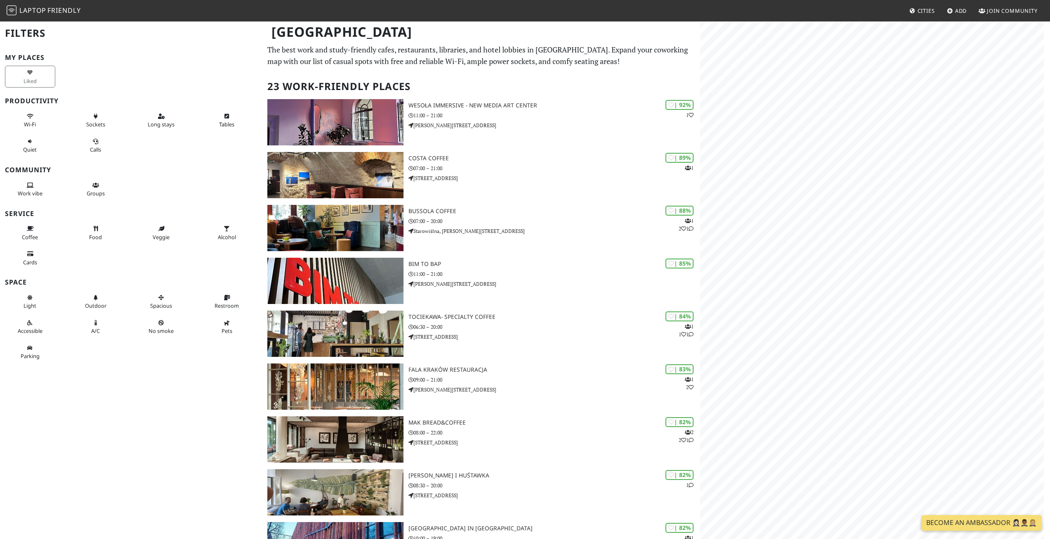 Image resolution: width=1050 pixels, height=539 pixels. Describe the element at coordinates (30, 189) in the screenshot. I see `button: Work vibe` at that location.